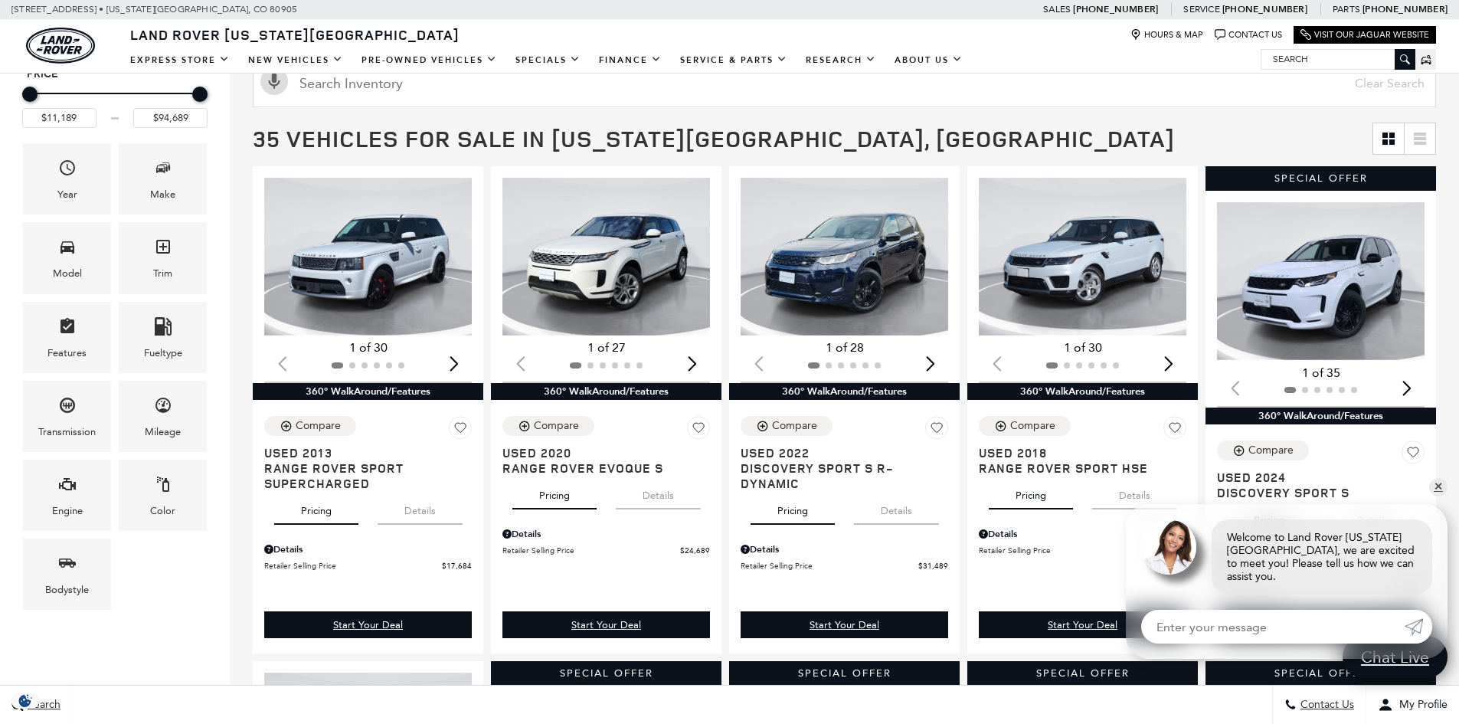  I want to click on div: Maximum Price, so click(200, 94).